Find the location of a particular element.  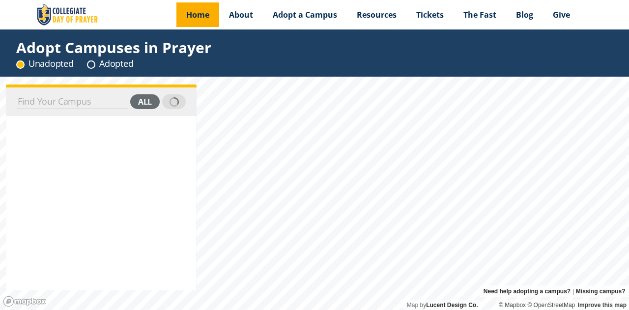

input: Find Your Campus is located at coordinates (72, 102).